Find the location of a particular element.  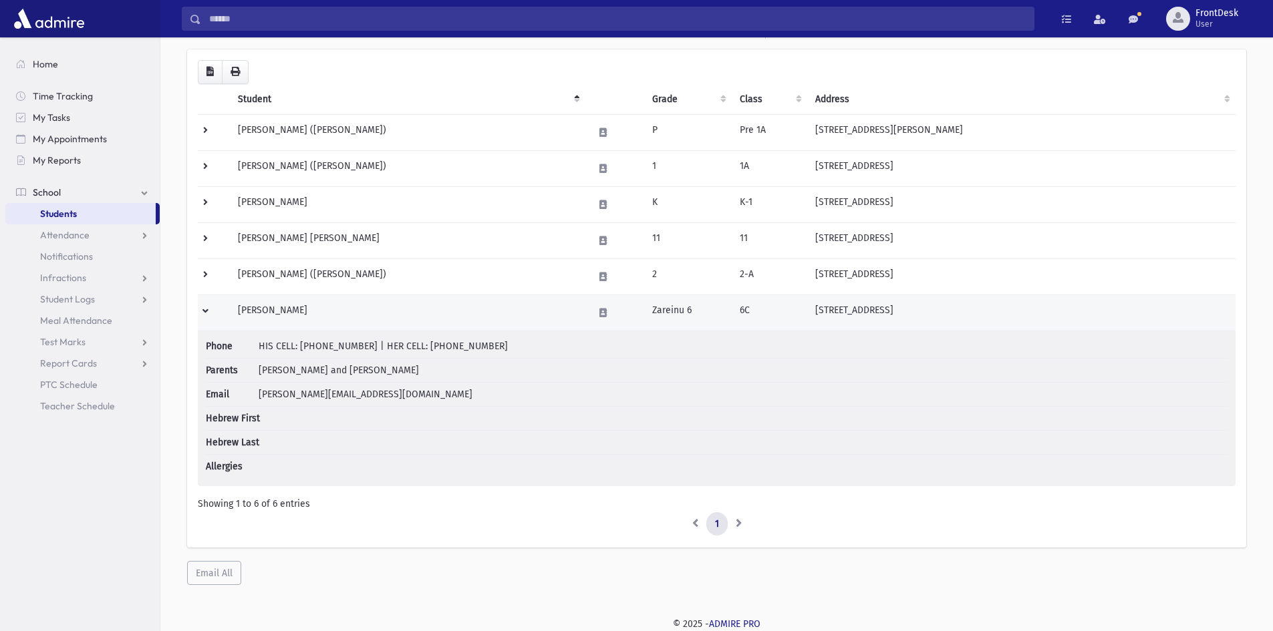

span: Students is located at coordinates (58, 214).